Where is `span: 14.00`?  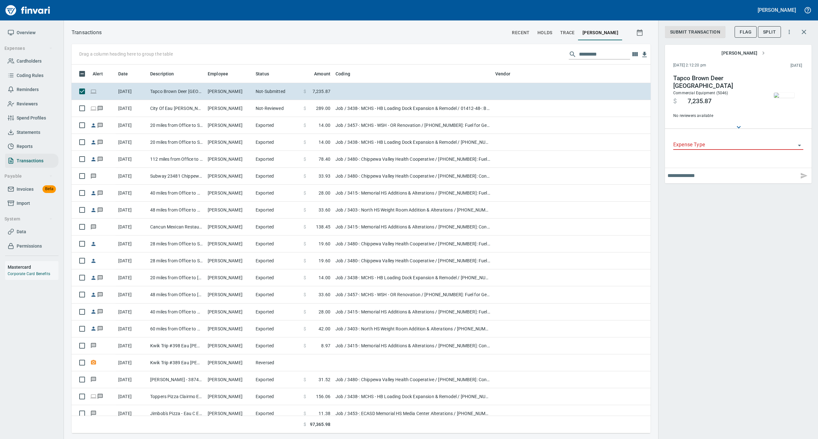
span: 14.00 is located at coordinates (324, 278).